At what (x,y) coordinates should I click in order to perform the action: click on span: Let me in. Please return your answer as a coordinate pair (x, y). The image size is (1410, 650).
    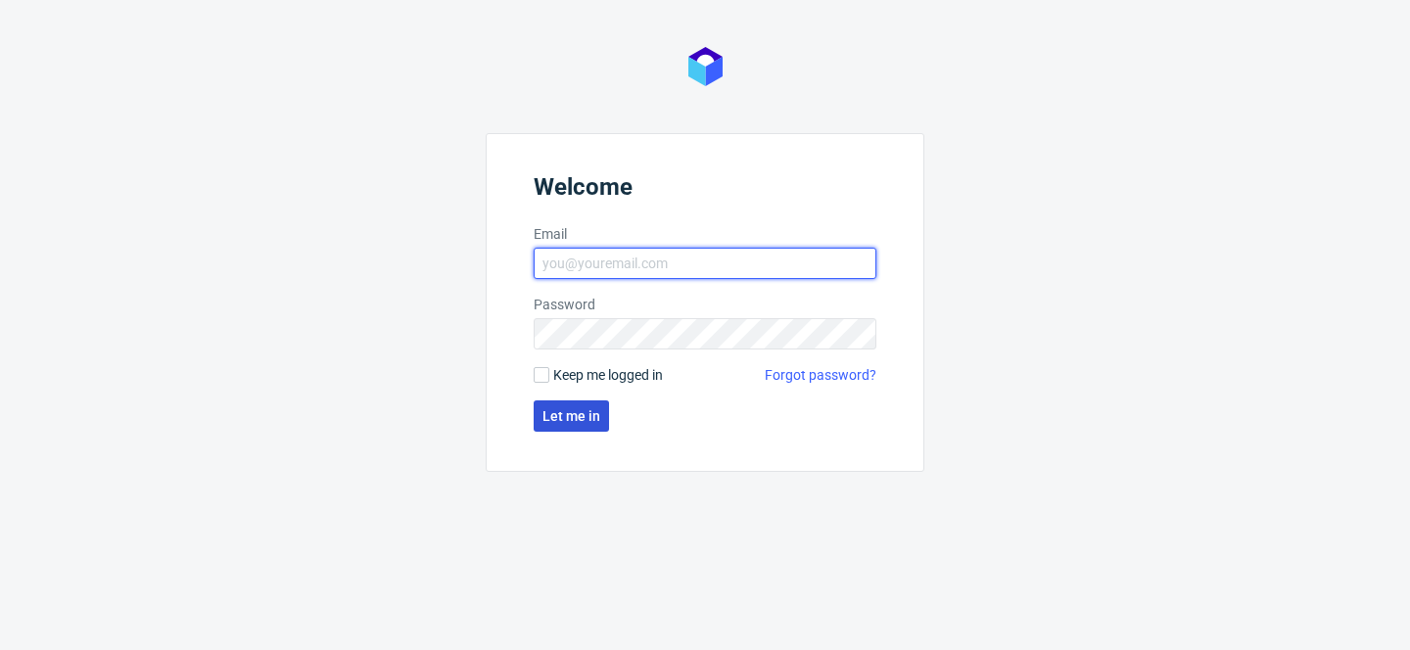
    Looking at the image, I should click on (571, 416).